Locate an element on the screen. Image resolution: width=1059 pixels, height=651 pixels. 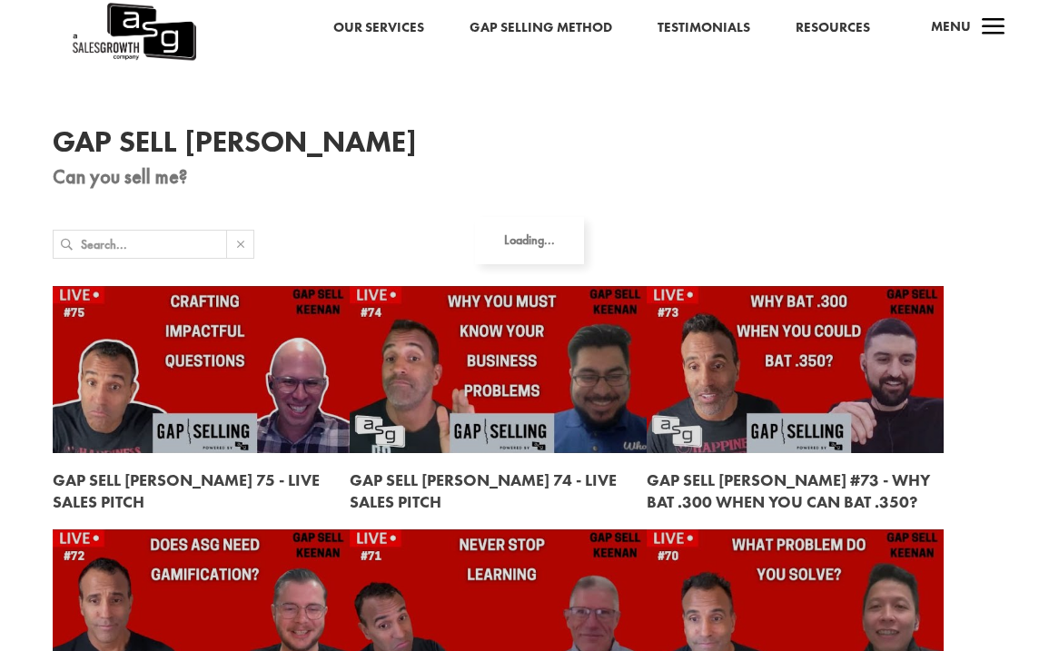
a: Our Services is located at coordinates (379, 28).